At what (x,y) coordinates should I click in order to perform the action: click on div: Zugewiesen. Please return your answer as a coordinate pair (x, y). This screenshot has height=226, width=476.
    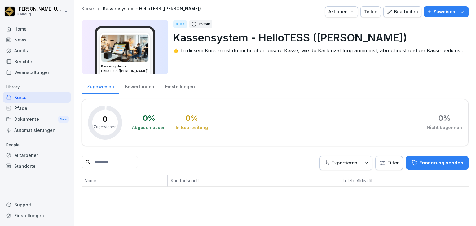
    Looking at the image, I should click on (100, 86).